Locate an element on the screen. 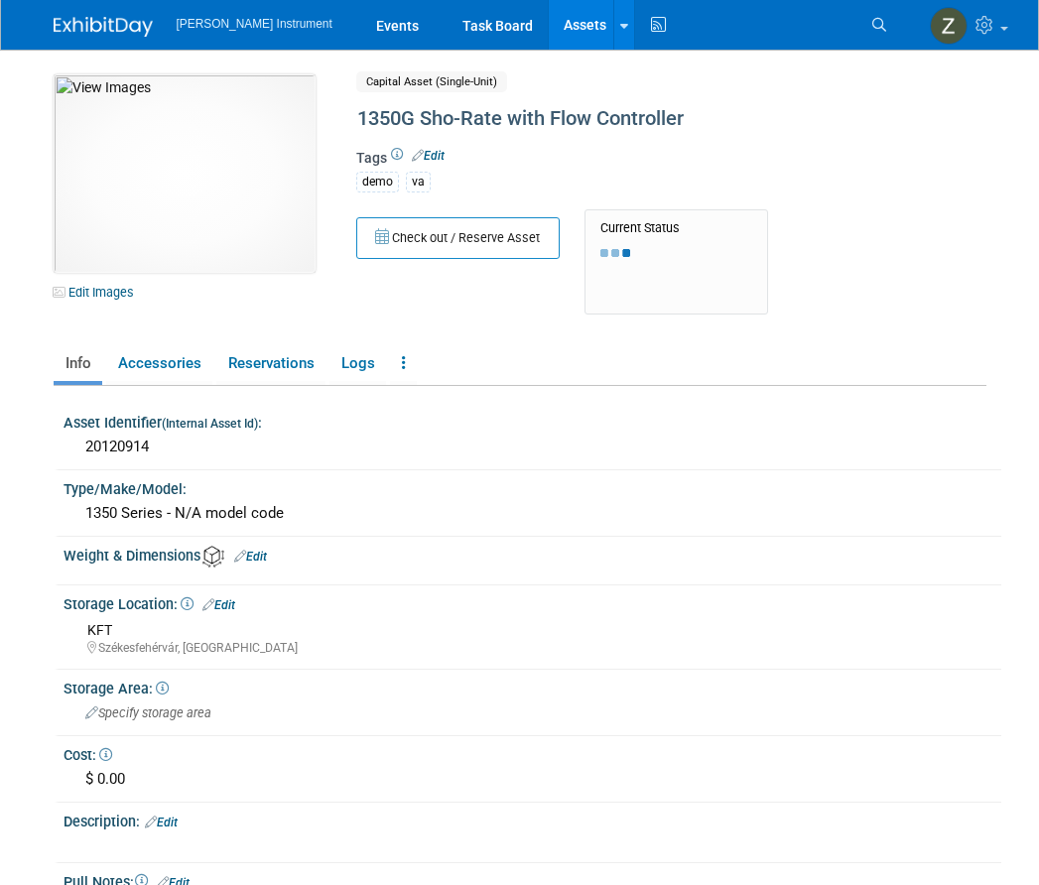  div: Storage Location: is located at coordinates (532, 603).